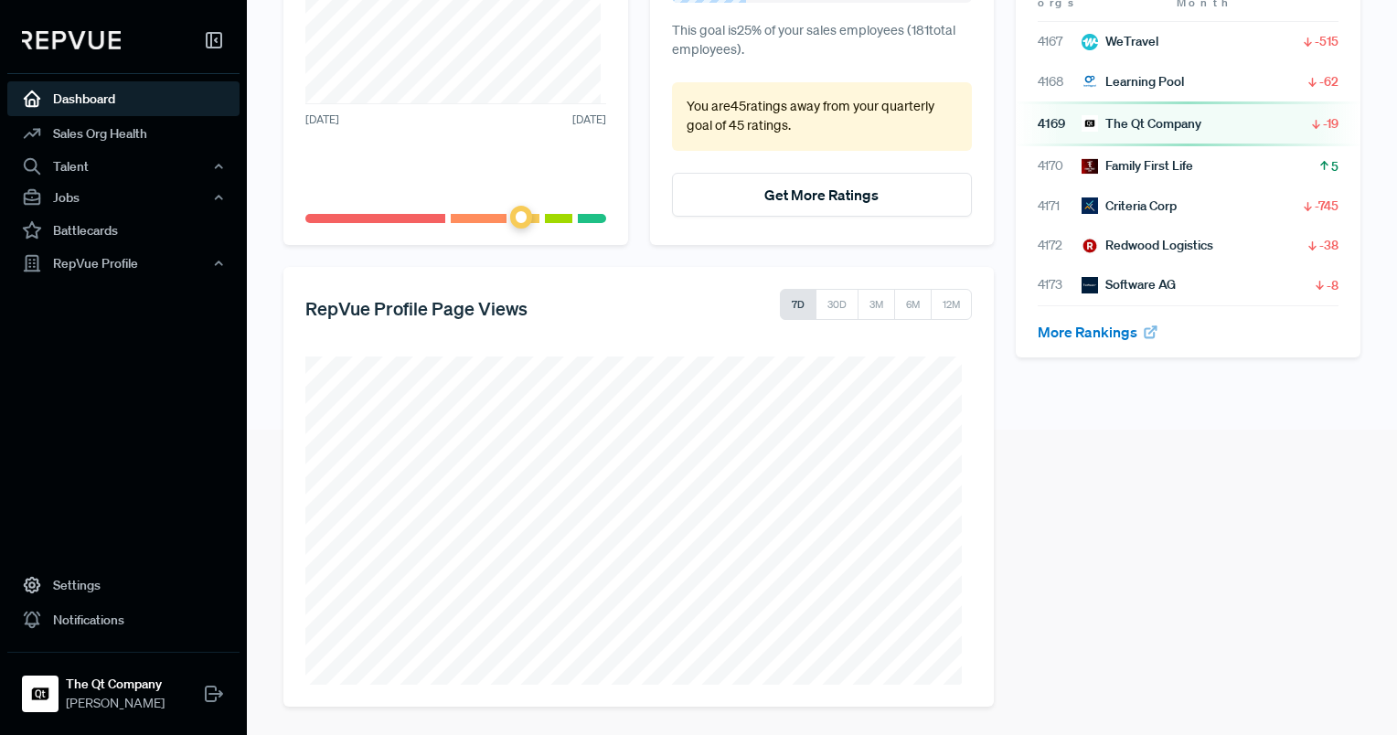  I want to click on span: -745, so click(1326, 206).